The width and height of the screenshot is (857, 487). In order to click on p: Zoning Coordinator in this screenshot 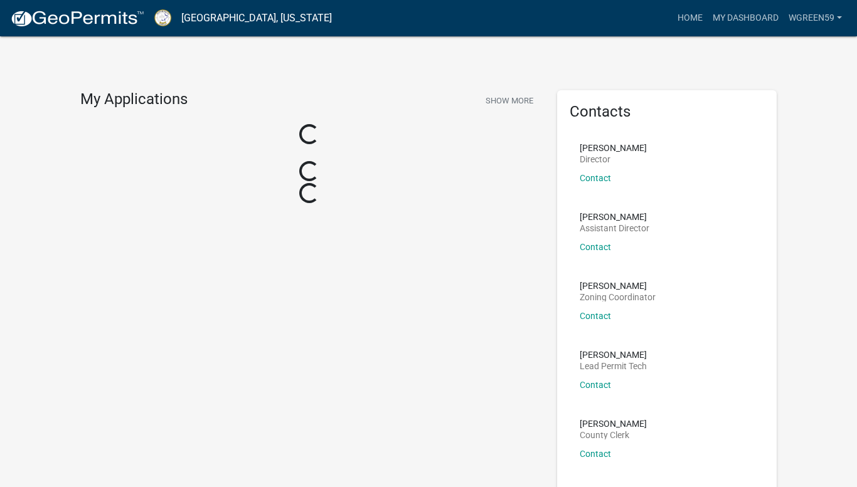, I will do `click(617, 297)`.